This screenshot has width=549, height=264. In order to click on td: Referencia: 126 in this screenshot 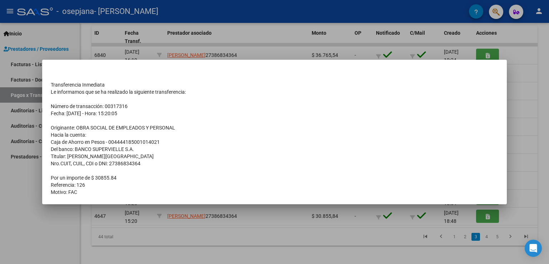, I will do `click(274, 185)`.